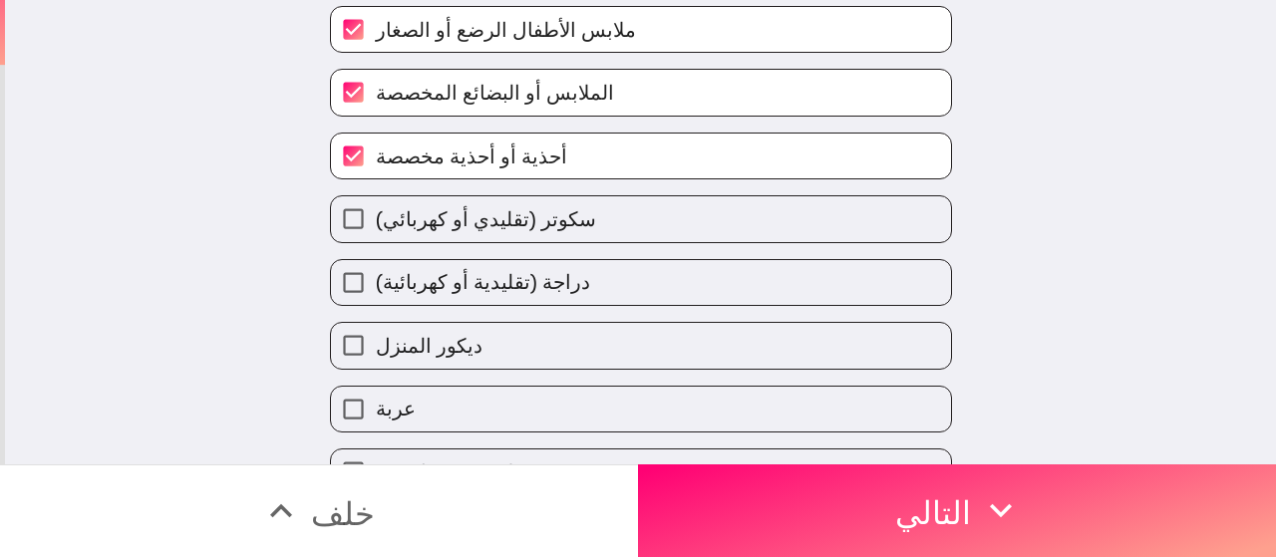  I want to click on font: لا شيء مما سبق, so click(445, 471).